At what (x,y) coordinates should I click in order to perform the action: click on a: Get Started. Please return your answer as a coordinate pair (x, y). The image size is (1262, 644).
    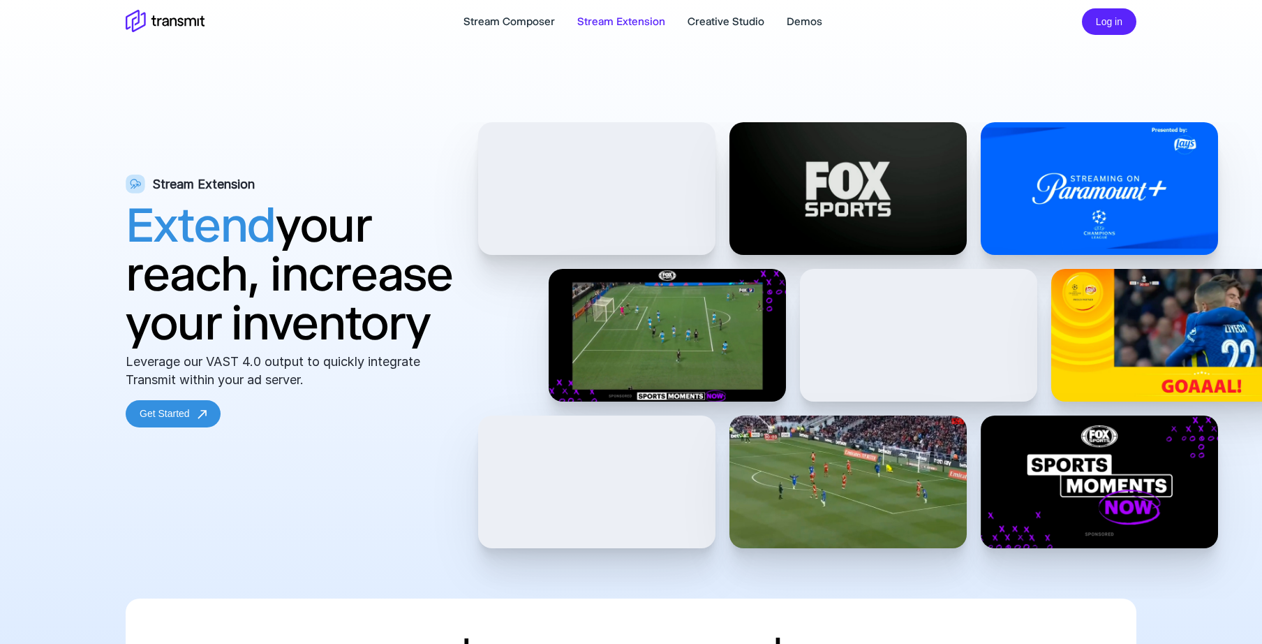
    Looking at the image, I should click on (173, 413).